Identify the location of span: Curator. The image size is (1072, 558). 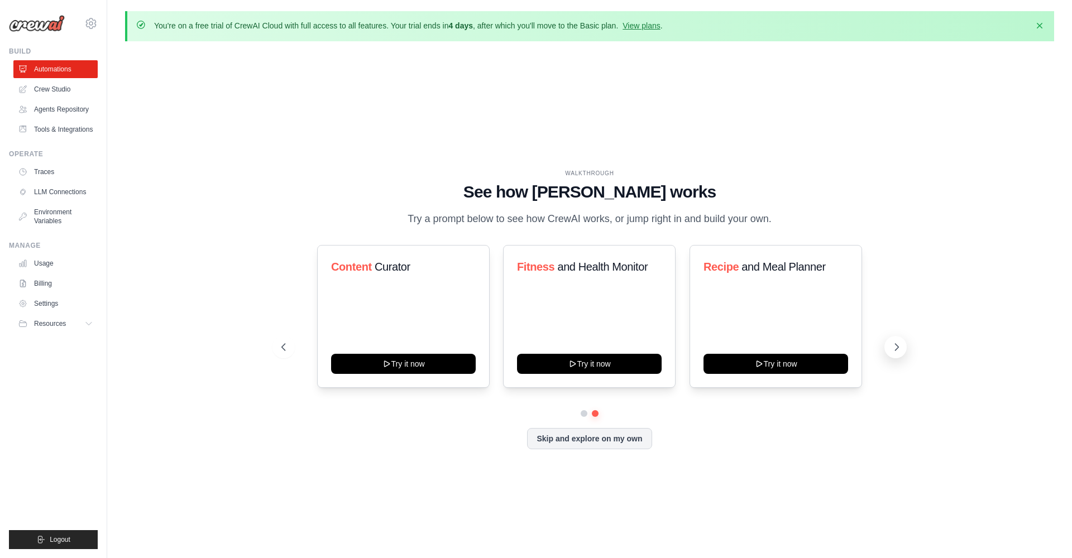
(392, 267).